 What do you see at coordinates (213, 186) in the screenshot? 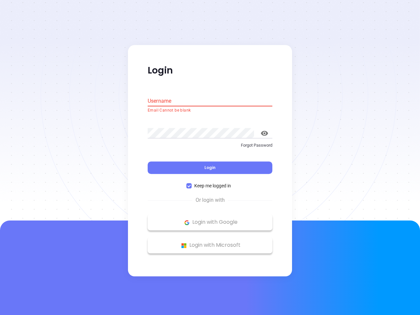
I see `span: Keep me logged in` at bounding box center [213, 186].